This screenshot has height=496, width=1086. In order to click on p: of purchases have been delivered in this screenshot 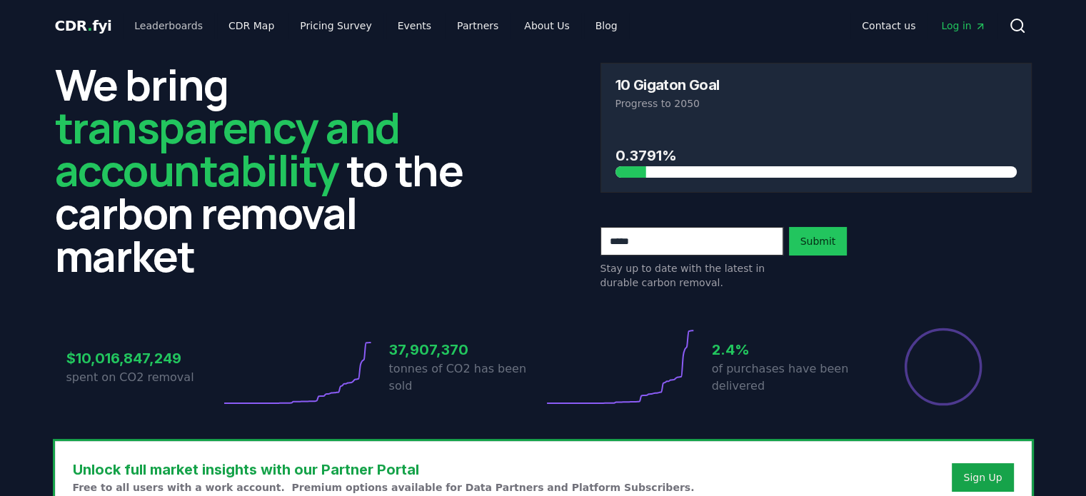, I will do `click(789, 378)`.